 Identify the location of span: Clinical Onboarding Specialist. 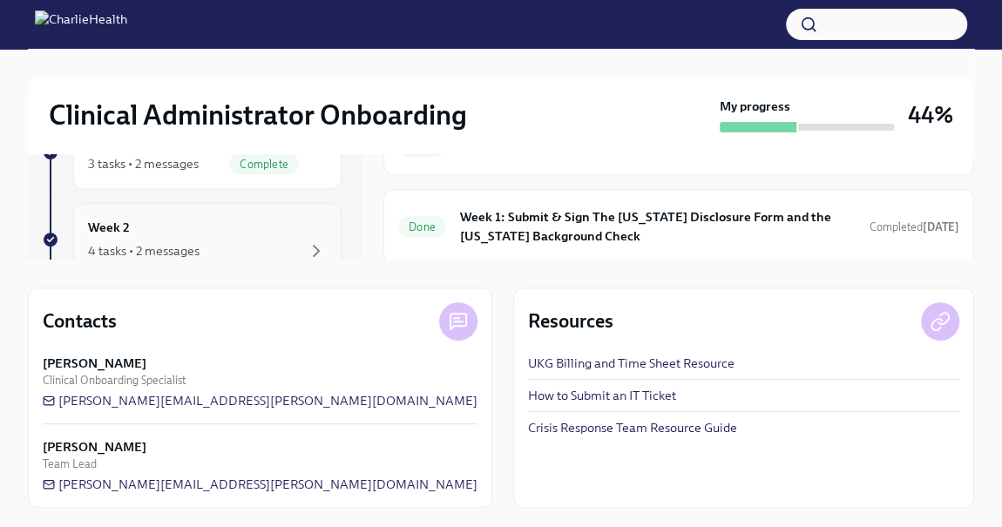
(114, 380).